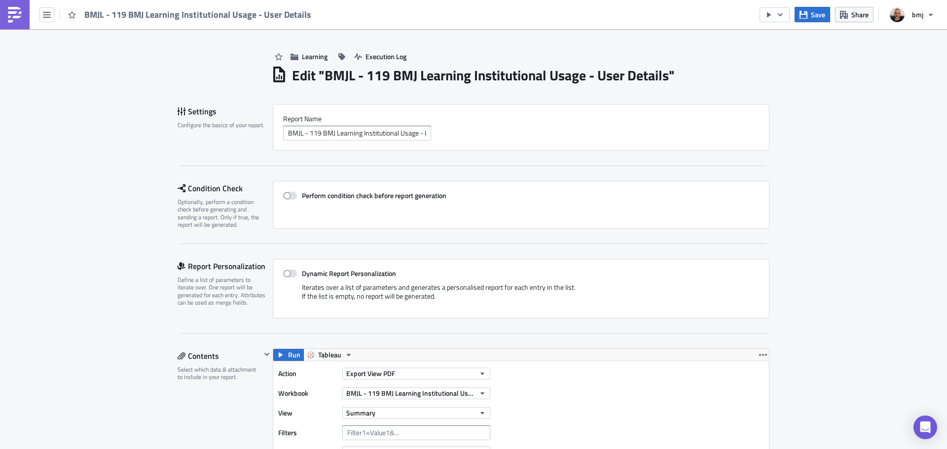 The height and width of the screenshot is (449, 947). What do you see at coordinates (917, 14) in the screenshot?
I see `span: bmj` at bounding box center [917, 14].